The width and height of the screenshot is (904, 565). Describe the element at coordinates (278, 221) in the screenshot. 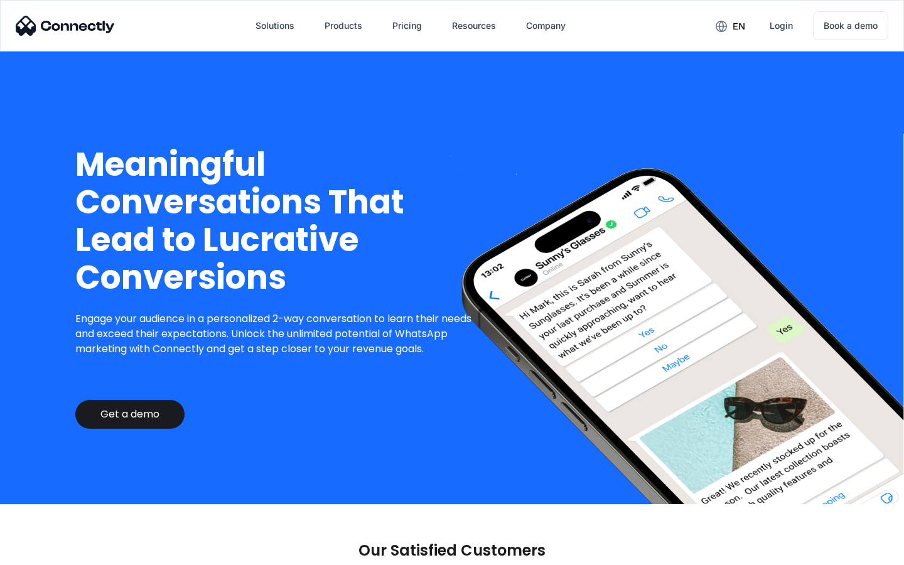

I see `h1: Meaningful Conversations That Lead to Lucrative Conversions` at that location.